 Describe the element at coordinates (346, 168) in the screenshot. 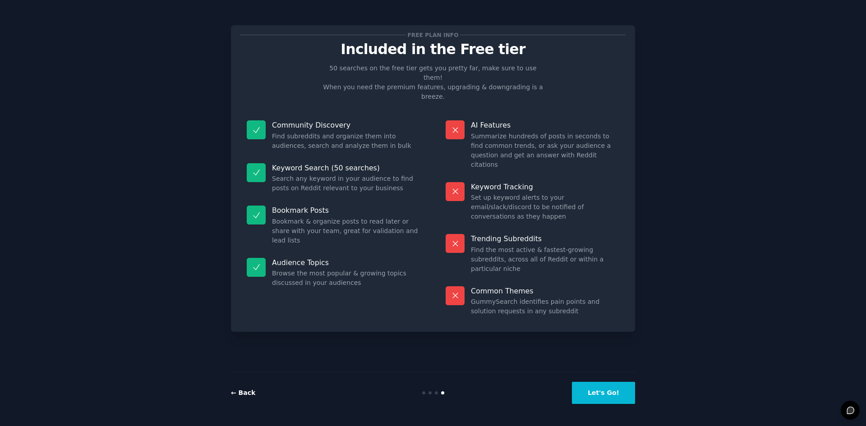

I see `p: Keyword Search (50 searches)` at that location.